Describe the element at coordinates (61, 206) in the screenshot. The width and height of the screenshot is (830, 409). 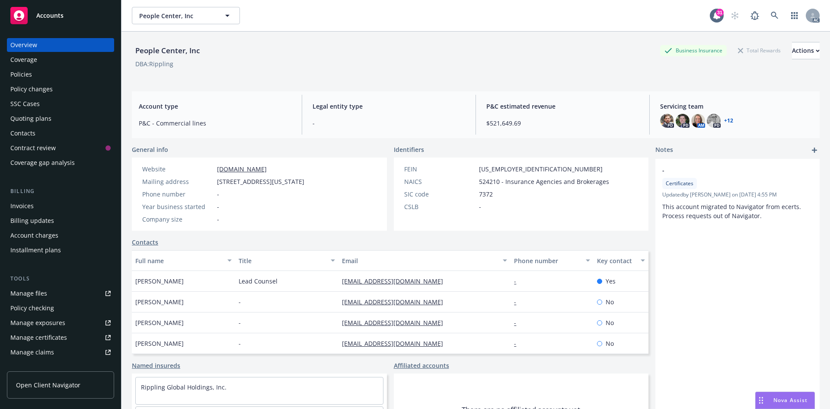
I see `a: Invoices` at that location.